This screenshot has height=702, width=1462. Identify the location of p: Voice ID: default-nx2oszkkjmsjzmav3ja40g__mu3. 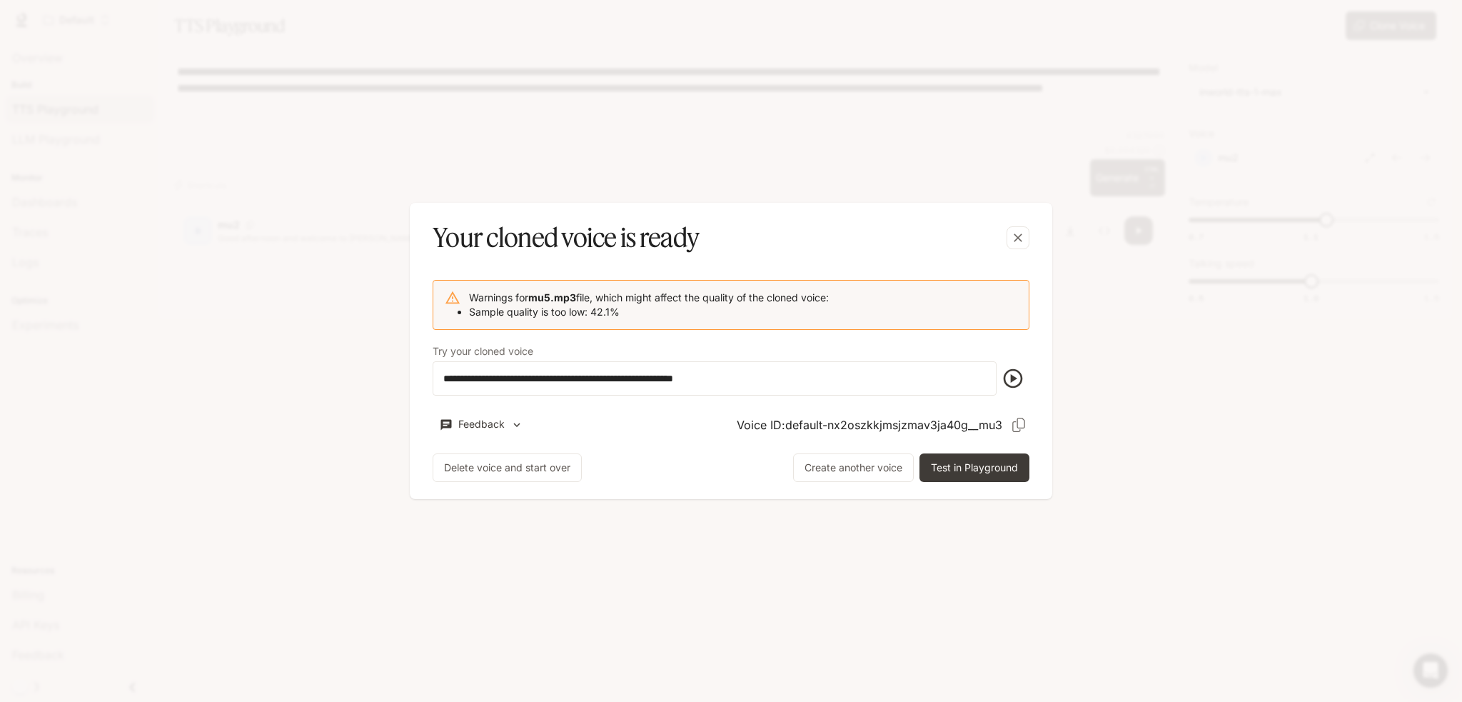
(870, 425).